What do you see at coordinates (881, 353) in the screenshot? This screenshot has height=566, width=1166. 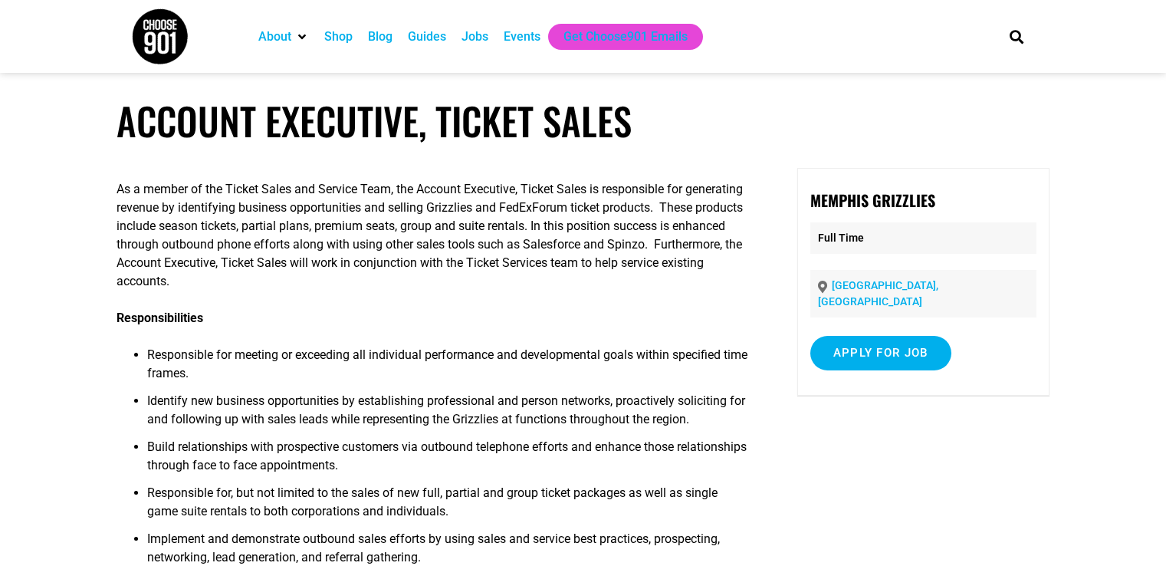 I see `input: Apply for job` at bounding box center [881, 353].